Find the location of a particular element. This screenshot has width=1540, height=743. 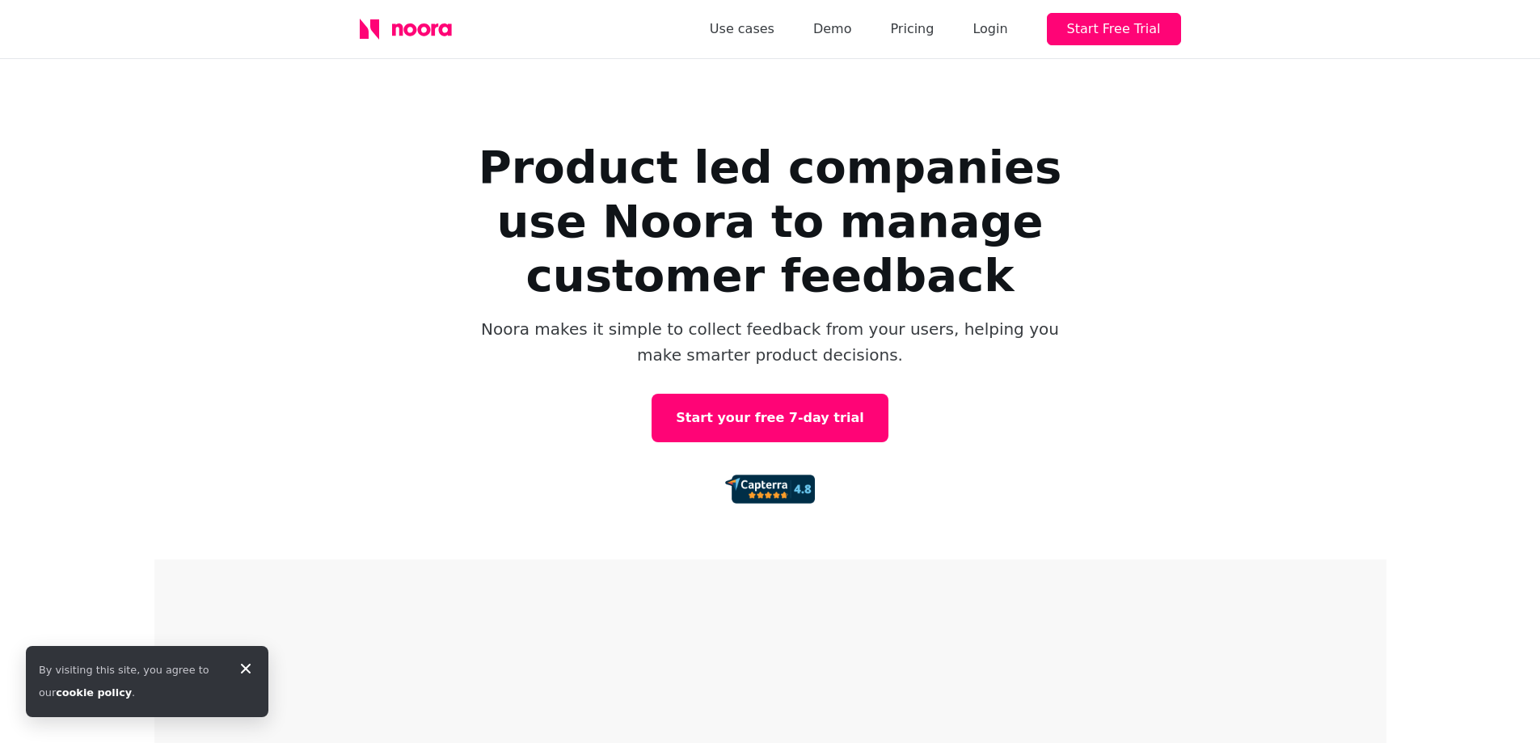

a: cookie policy is located at coordinates (94, 692).